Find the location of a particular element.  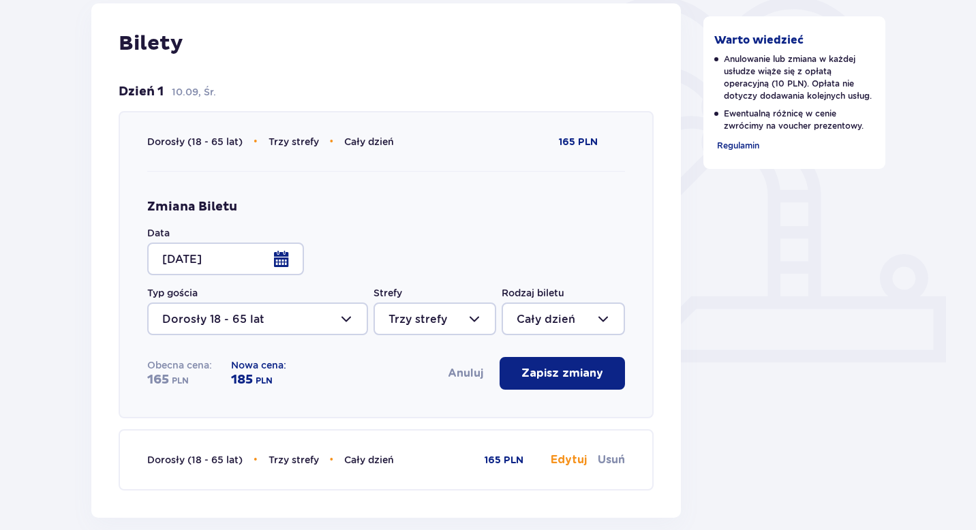

label: Data is located at coordinates (158, 233).